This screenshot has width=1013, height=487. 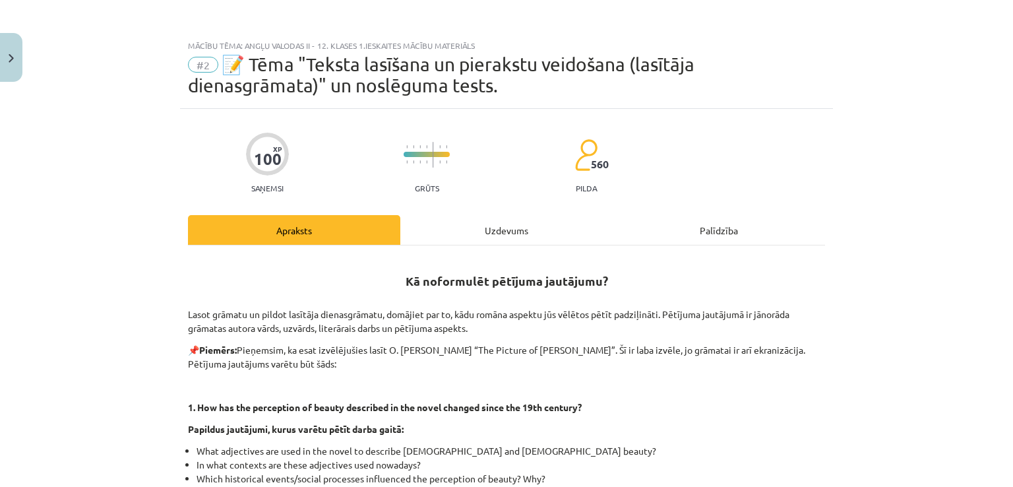 I want to click on strong: 1. How has the perception of beauty described in the novel changed since the 19th century?, so click(x=385, y=407).